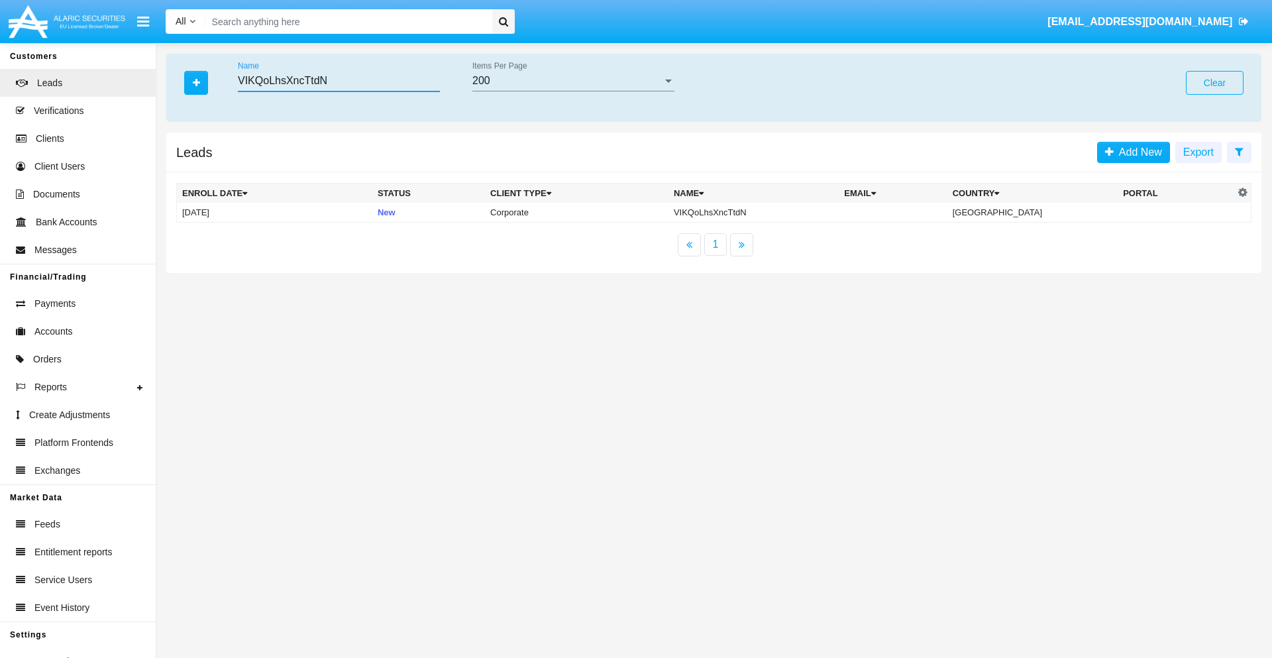 The width and height of the screenshot is (1272, 658). Describe the element at coordinates (62, 608) in the screenshot. I see `span: Event History` at that location.